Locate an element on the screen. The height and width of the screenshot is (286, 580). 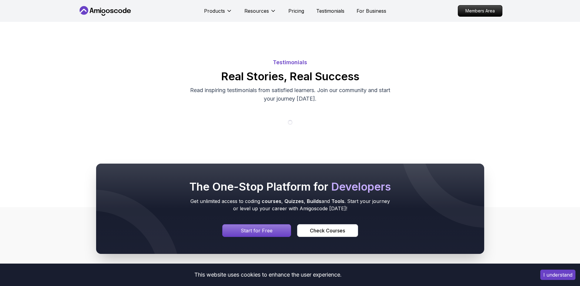
a: Courses page is located at coordinates (327, 231).